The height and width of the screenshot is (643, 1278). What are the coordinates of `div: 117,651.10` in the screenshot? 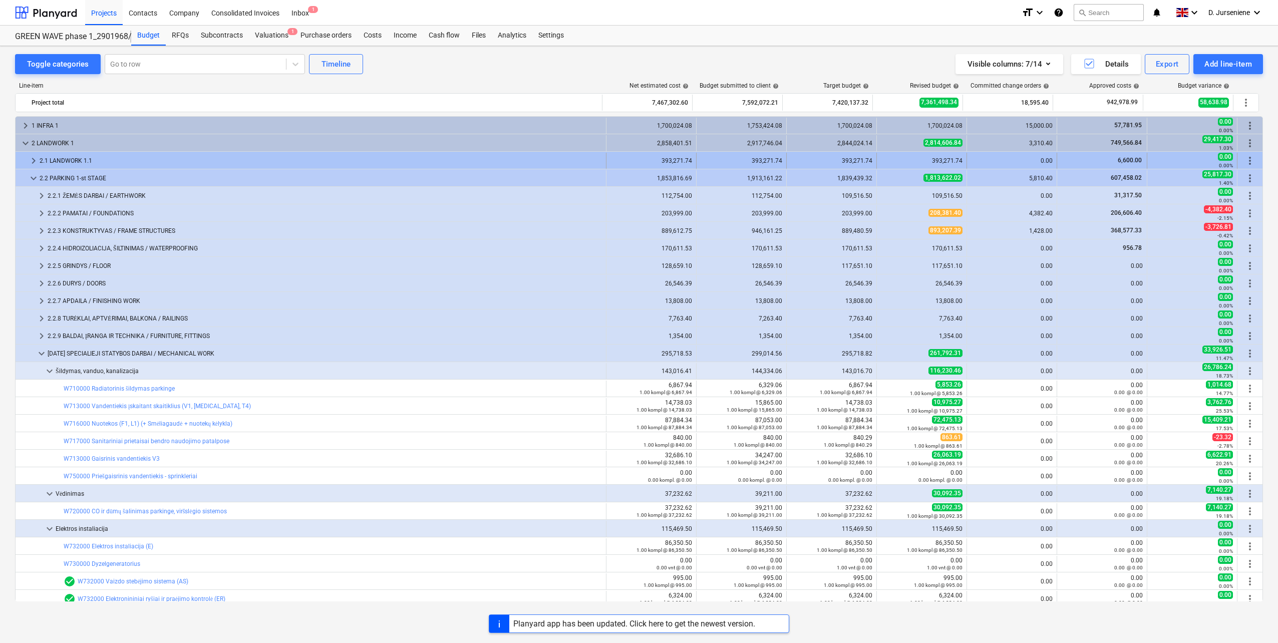 It's located at (921, 266).